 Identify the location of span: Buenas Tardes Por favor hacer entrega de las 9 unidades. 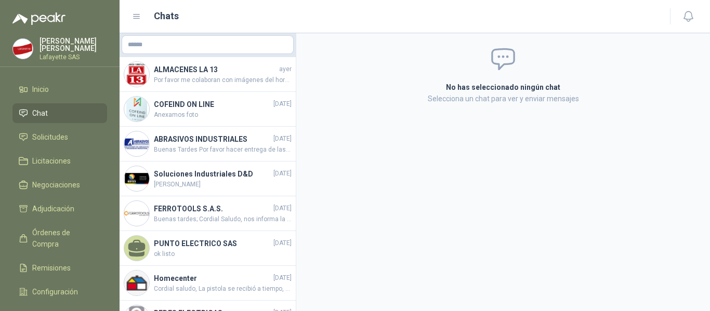
(222, 150).